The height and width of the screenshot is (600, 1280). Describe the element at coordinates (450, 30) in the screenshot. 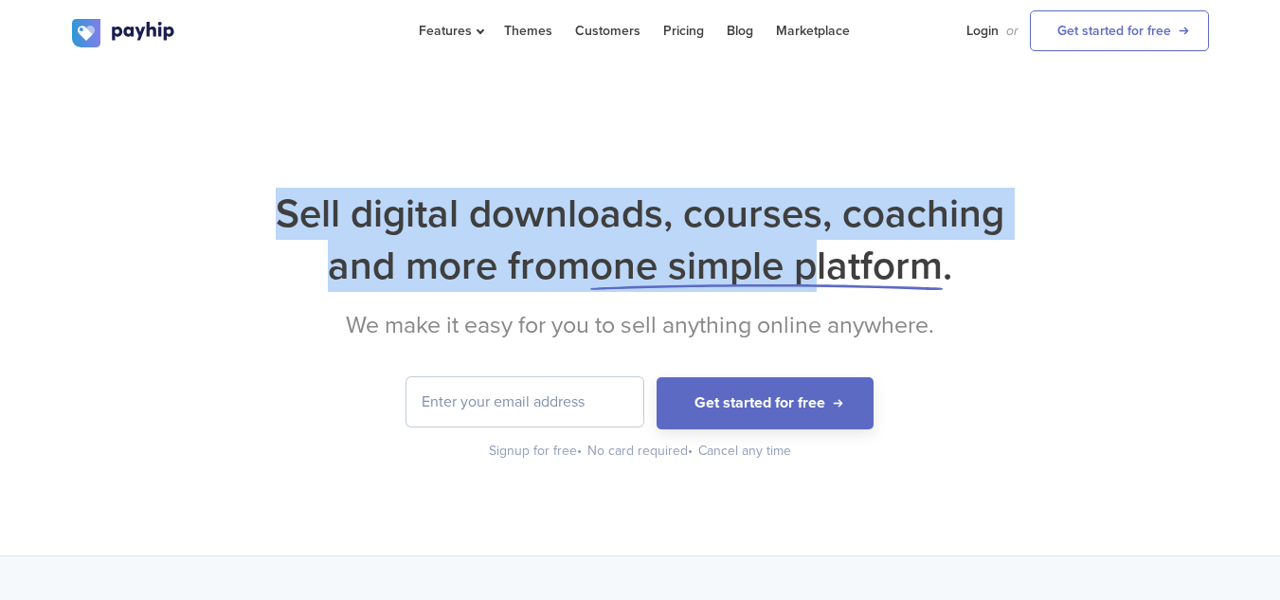

I see `span: Features` at that location.